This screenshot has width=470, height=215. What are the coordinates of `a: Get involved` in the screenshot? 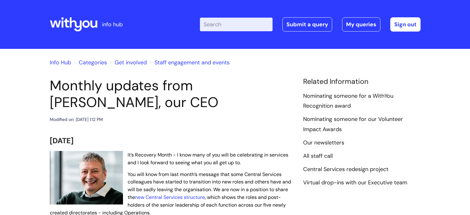 It's located at (131, 62).